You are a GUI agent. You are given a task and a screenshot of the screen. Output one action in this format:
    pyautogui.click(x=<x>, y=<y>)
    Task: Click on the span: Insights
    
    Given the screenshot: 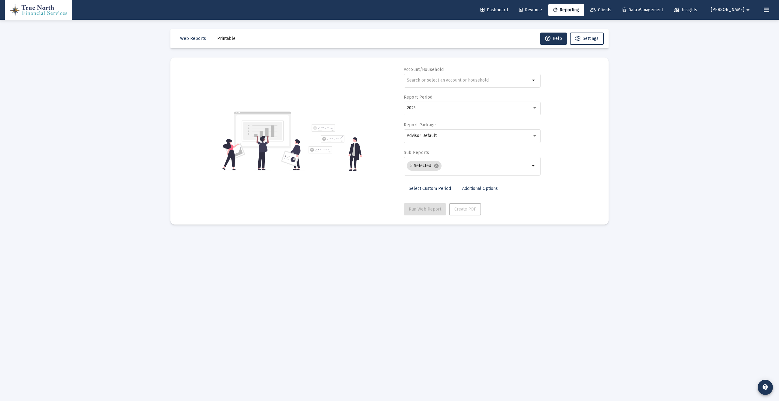 What is the action you would take?
    pyautogui.click(x=686, y=10)
    